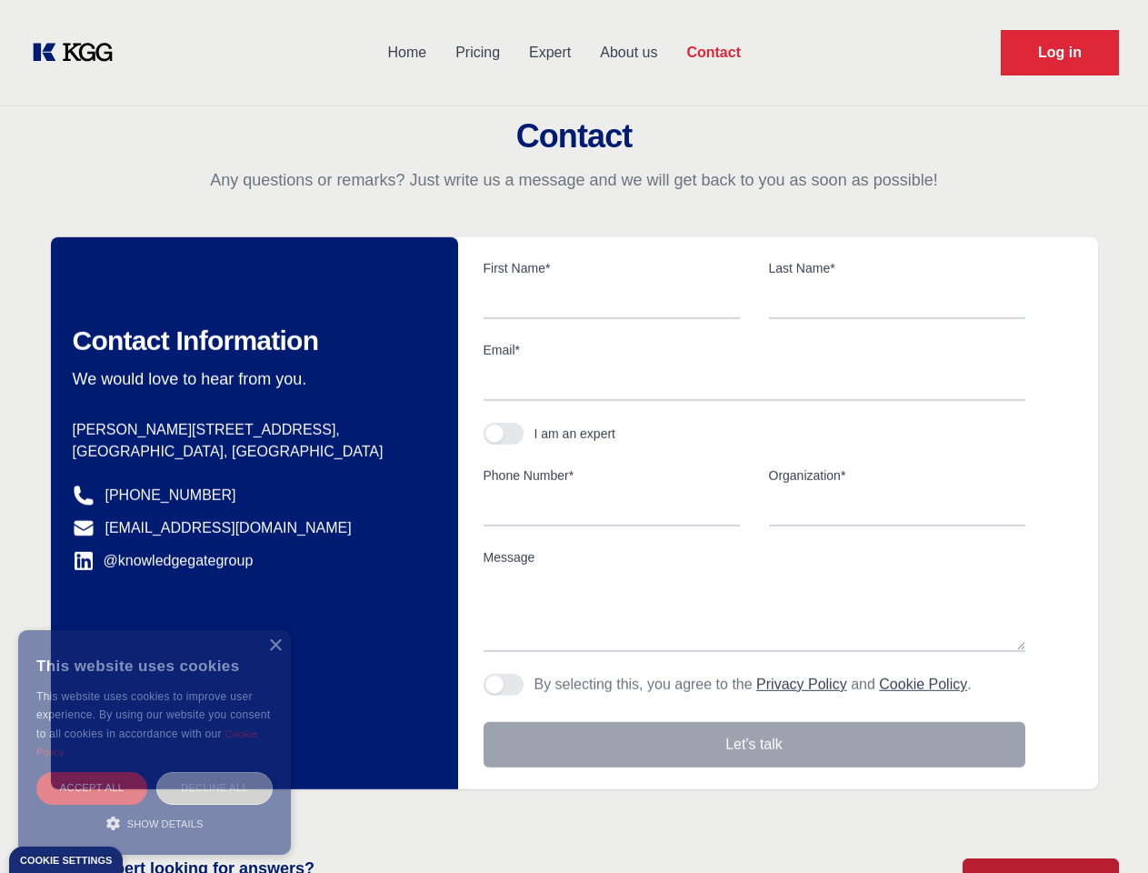 Image resolution: width=1148 pixels, height=873 pixels. What do you see at coordinates (153, 715) in the screenshot?
I see `span: This website uses cookies to improve user experience. By using our website you consent to all coo...` at bounding box center [153, 715].